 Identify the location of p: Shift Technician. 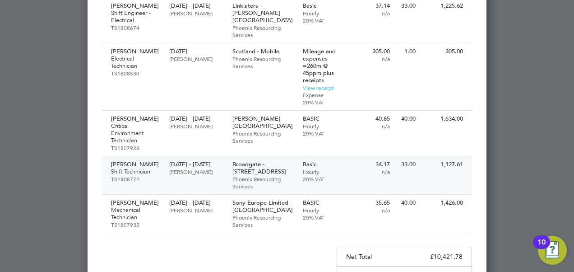
(135, 172).